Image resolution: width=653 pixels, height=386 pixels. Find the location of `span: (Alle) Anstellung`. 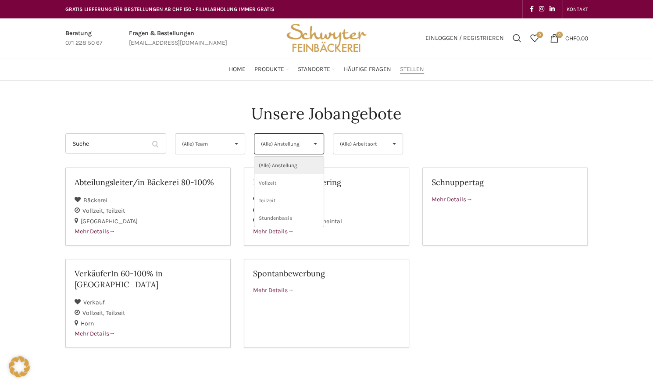

span: (Alle) Anstellung is located at coordinates (281, 144).